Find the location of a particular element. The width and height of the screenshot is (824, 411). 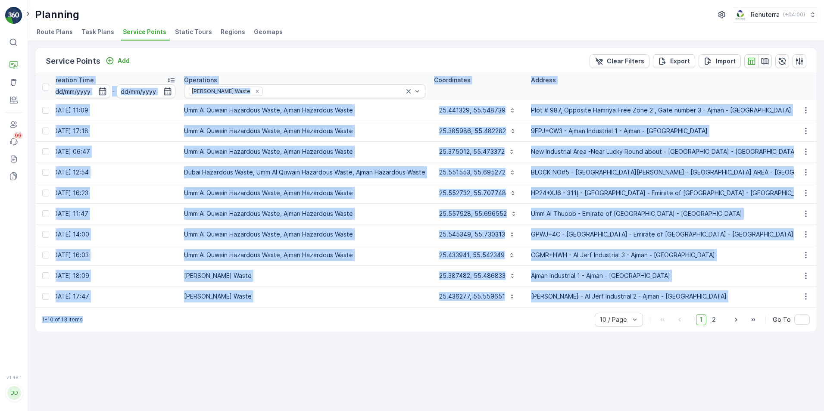

button: Export is located at coordinates (674, 61).